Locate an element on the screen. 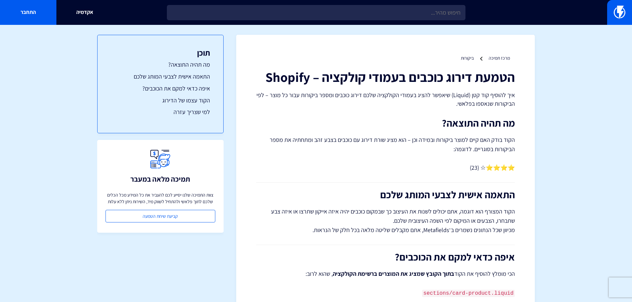  h2: איפה כדאי למקם את הכוכבים? is located at coordinates (385, 257).